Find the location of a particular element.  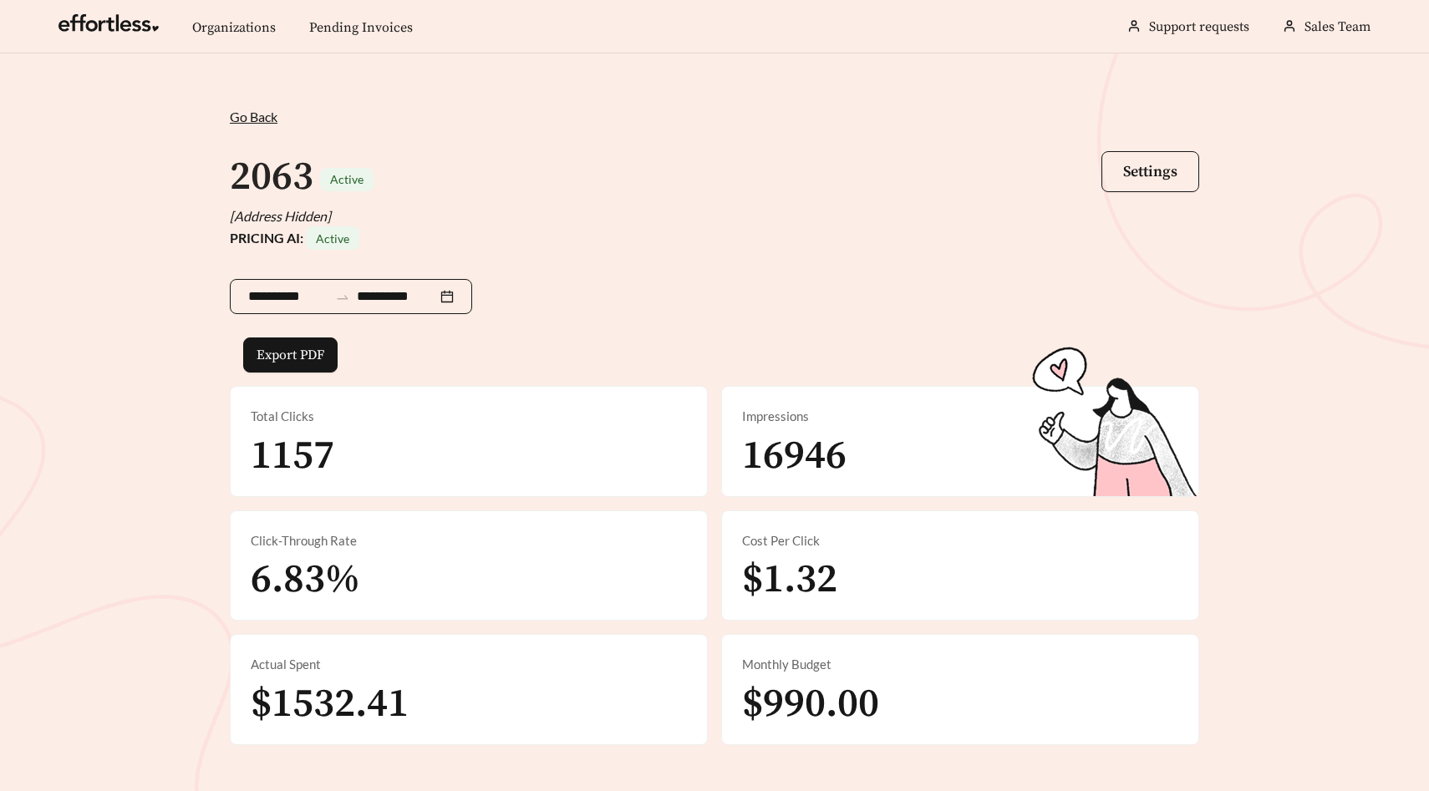

i: [Address Hidden] is located at coordinates (280, 216).